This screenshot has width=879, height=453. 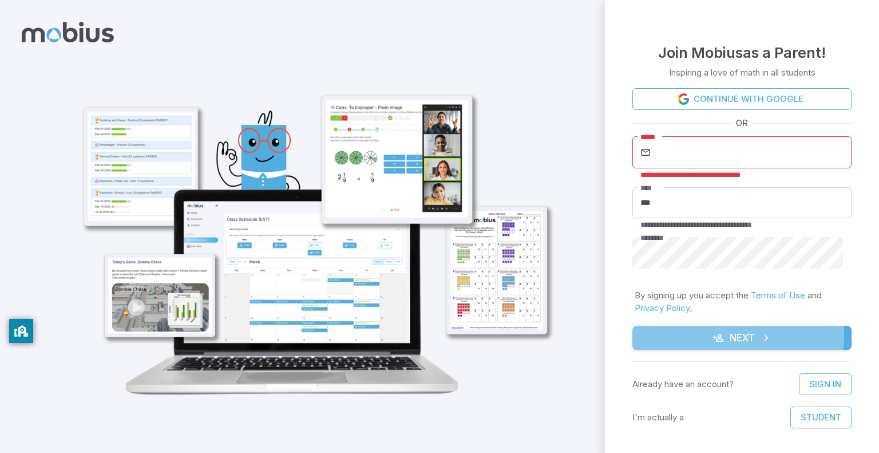 I want to click on p: Already have an account?, so click(x=683, y=384).